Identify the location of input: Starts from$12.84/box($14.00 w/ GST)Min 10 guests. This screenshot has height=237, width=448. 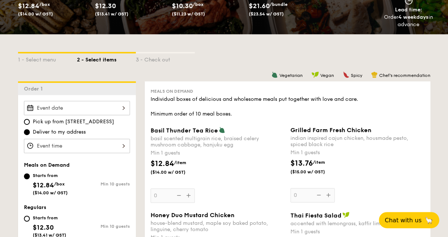
(27, 176).